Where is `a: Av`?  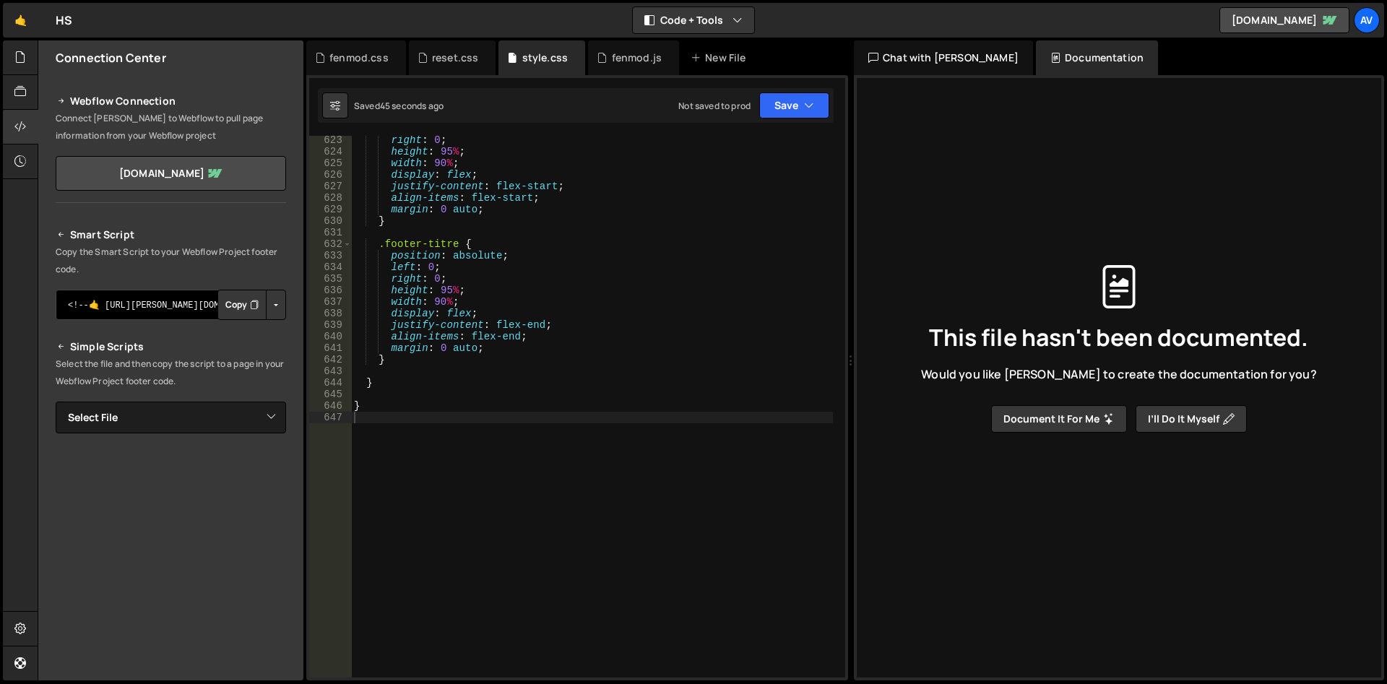
a: Av is located at coordinates (1367, 20).